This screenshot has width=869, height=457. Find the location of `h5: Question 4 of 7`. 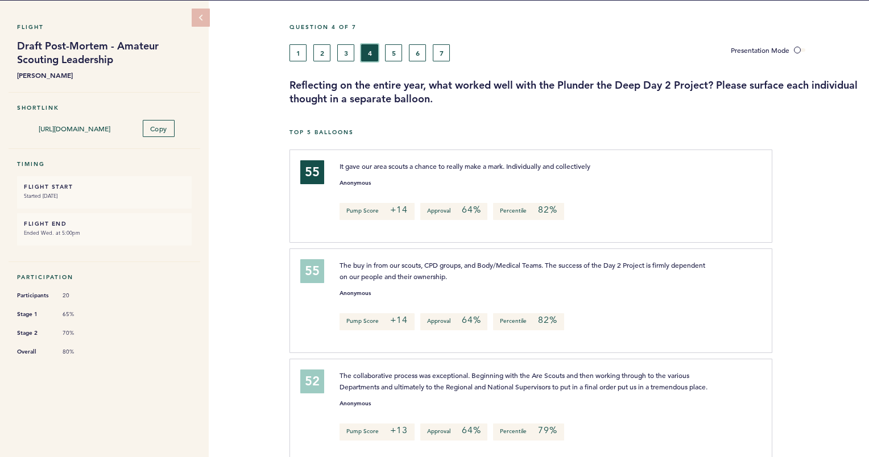

h5: Question 4 of 7 is located at coordinates (575, 27).